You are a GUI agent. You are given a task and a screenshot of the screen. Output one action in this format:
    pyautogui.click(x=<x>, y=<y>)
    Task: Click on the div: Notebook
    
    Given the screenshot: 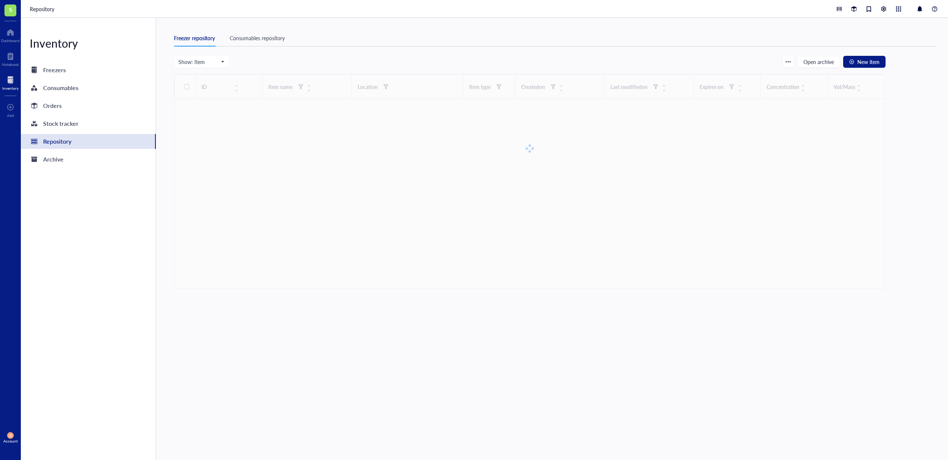 What is the action you would take?
    pyautogui.click(x=10, y=64)
    